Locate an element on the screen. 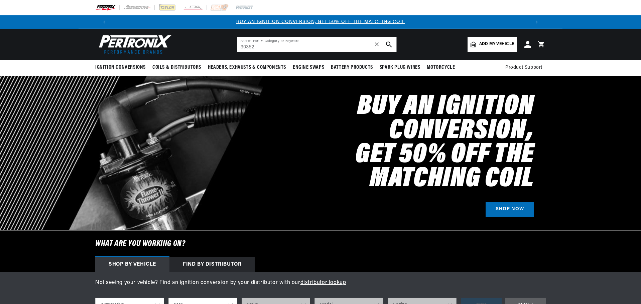  img: Pertronix is located at coordinates (134, 44).